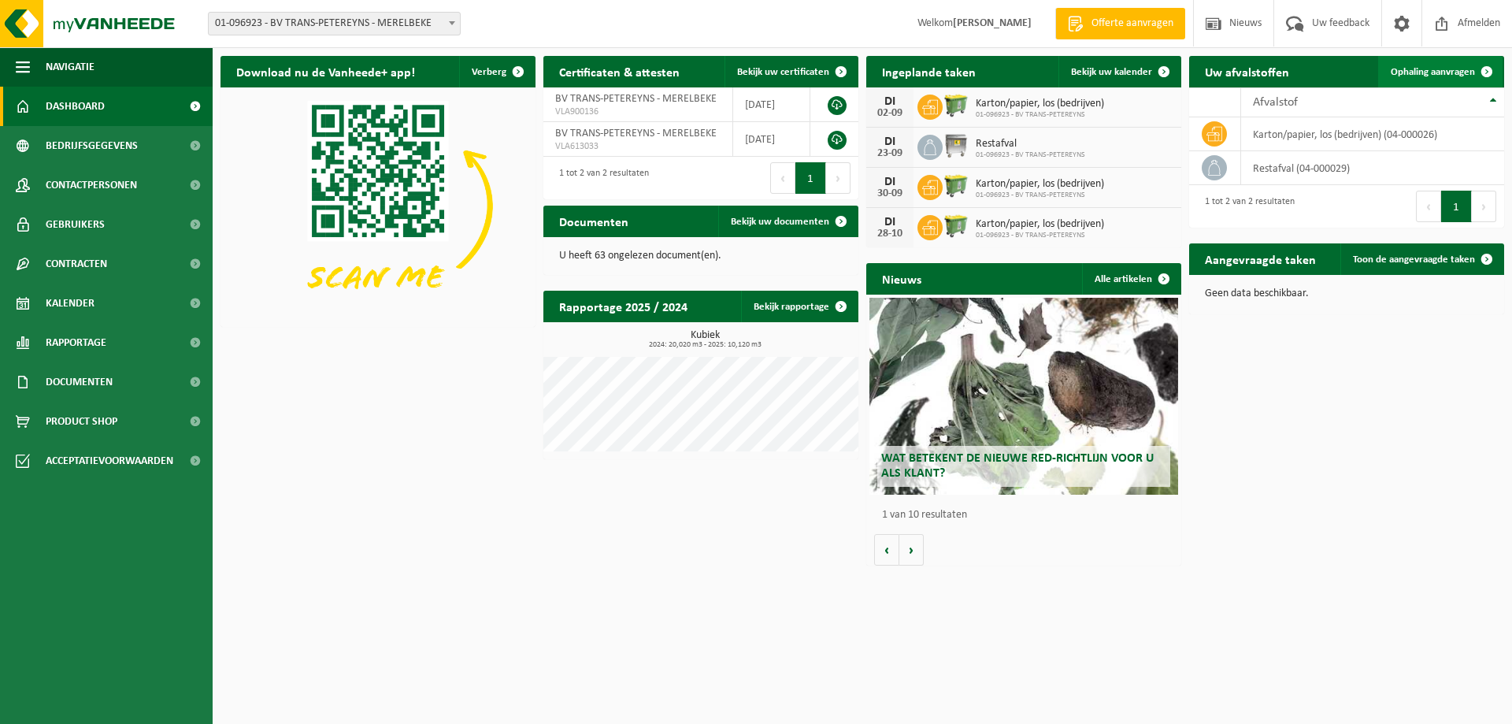 The height and width of the screenshot is (724, 1512). Describe the element at coordinates (1119, 72) in the screenshot. I see `a: Bekijk uw kalender` at that location.